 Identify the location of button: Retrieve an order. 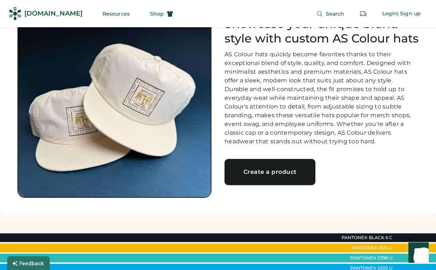
(364, 14).